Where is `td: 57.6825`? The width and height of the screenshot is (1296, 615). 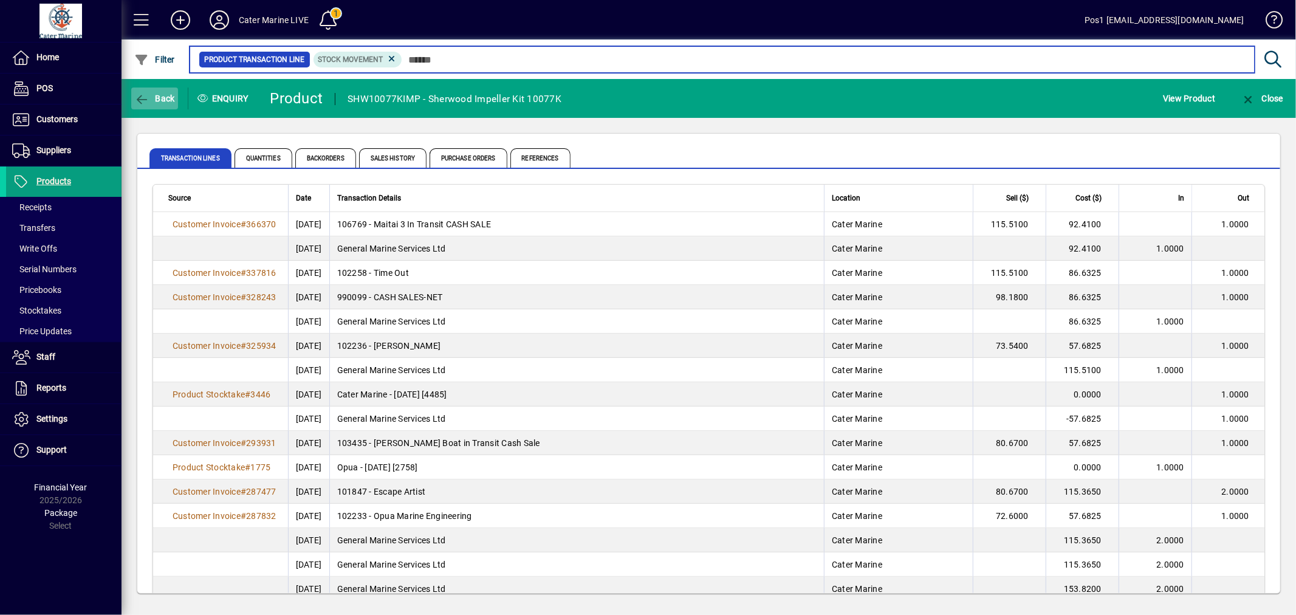
td: 57.6825 is located at coordinates (1082, 443).